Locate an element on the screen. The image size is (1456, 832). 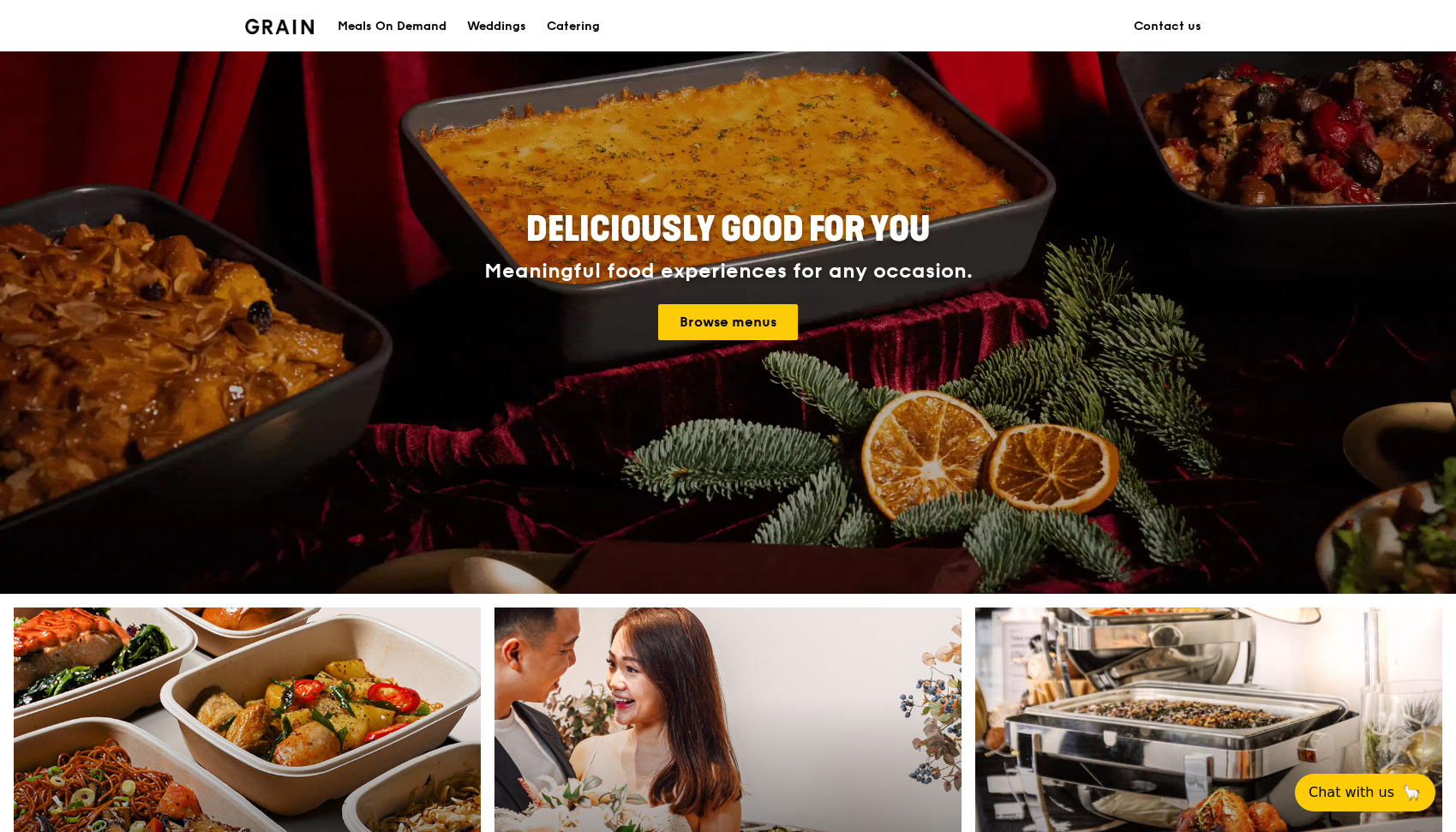
div: Weddings is located at coordinates (497, 27).